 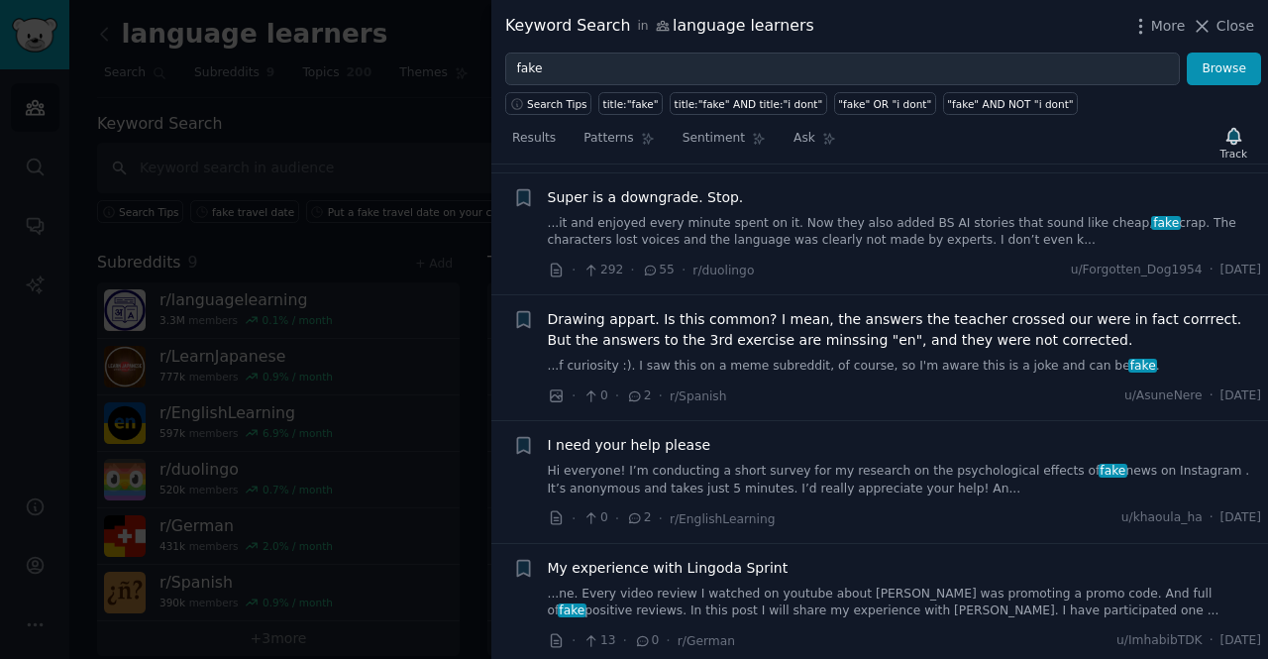 What do you see at coordinates (905, 330) in the screenshot?
I see `span: Drawing appart. Is this common? I mean, the answers the teacher crossed our were in fact corrrect...` at bounding box center [905, 330].